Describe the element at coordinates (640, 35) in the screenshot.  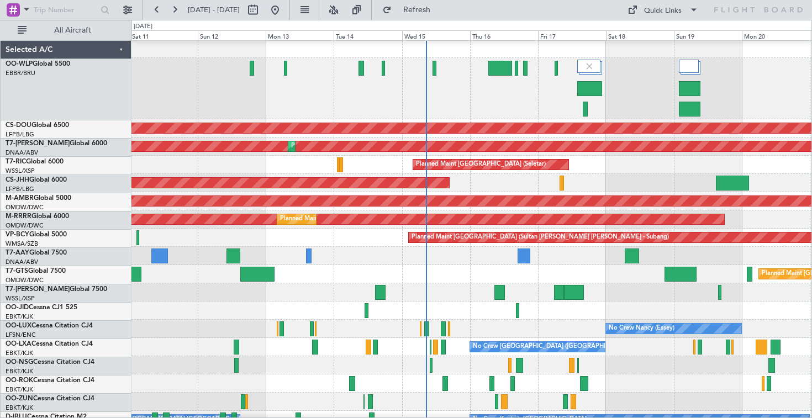
I see `div: Sat 18` at that location.